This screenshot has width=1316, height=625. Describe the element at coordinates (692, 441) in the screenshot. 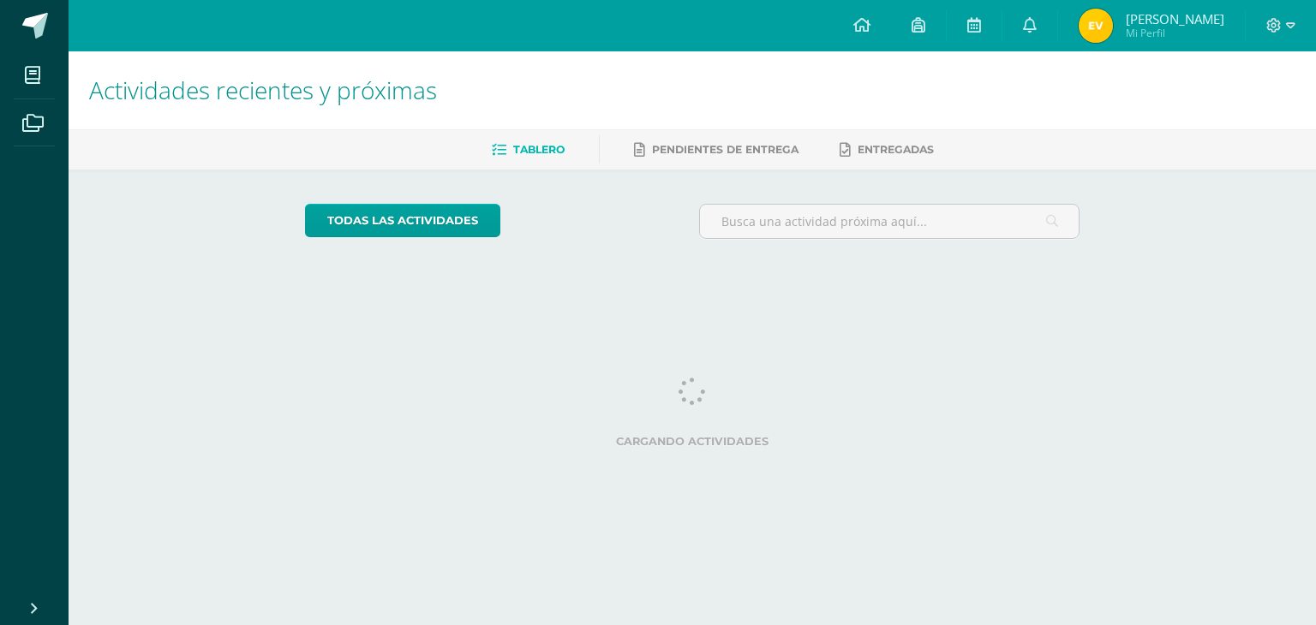

I see `label: Cargando actividades` at that location.